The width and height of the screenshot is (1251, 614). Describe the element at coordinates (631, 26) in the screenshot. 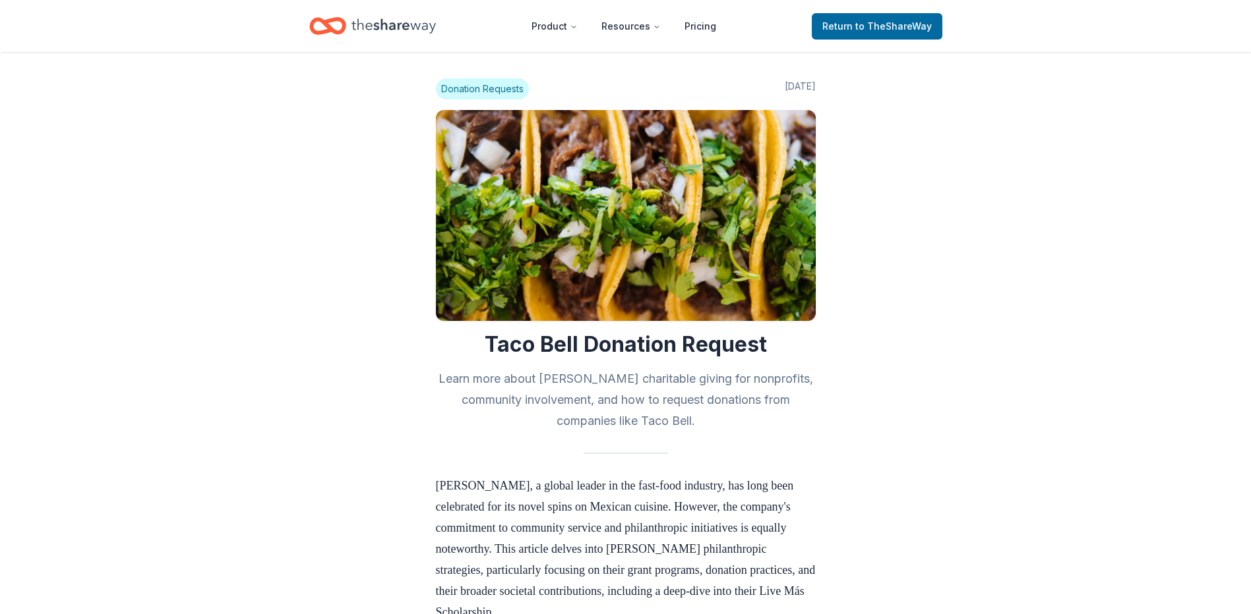

I see `button: Resources` at that location.